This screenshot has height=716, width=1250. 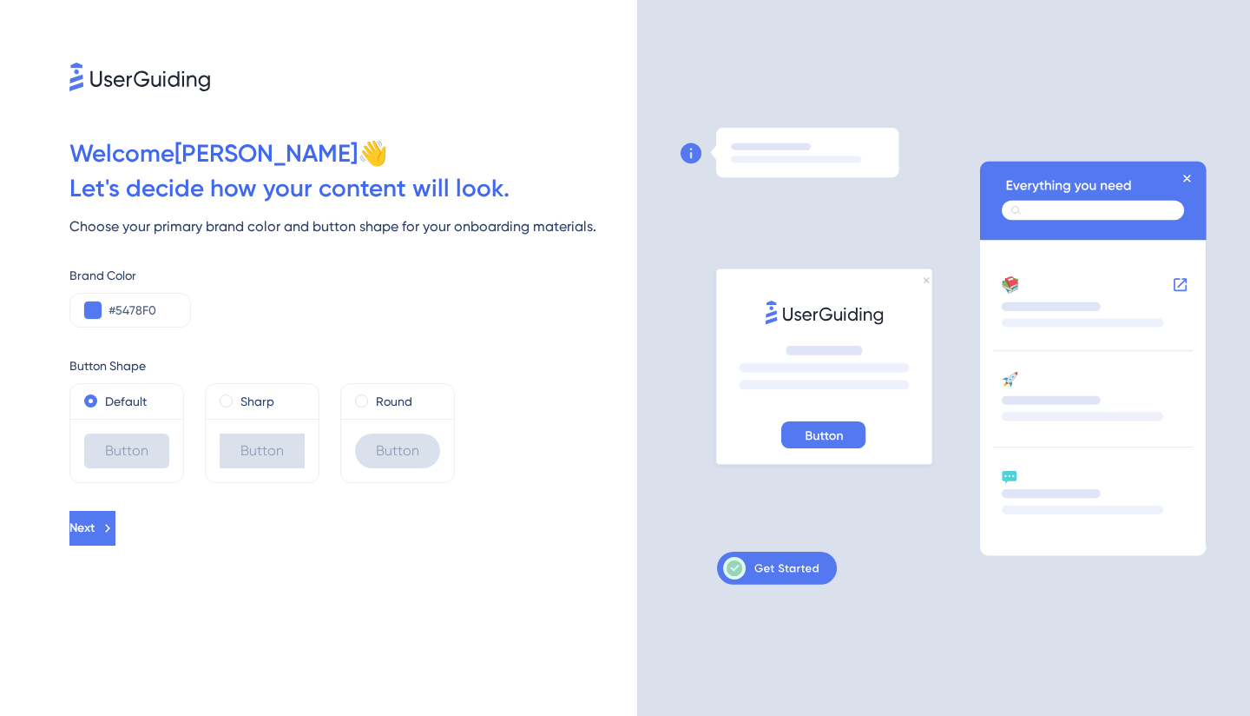 I want to click on label: Round, so click(x=394, y=401).